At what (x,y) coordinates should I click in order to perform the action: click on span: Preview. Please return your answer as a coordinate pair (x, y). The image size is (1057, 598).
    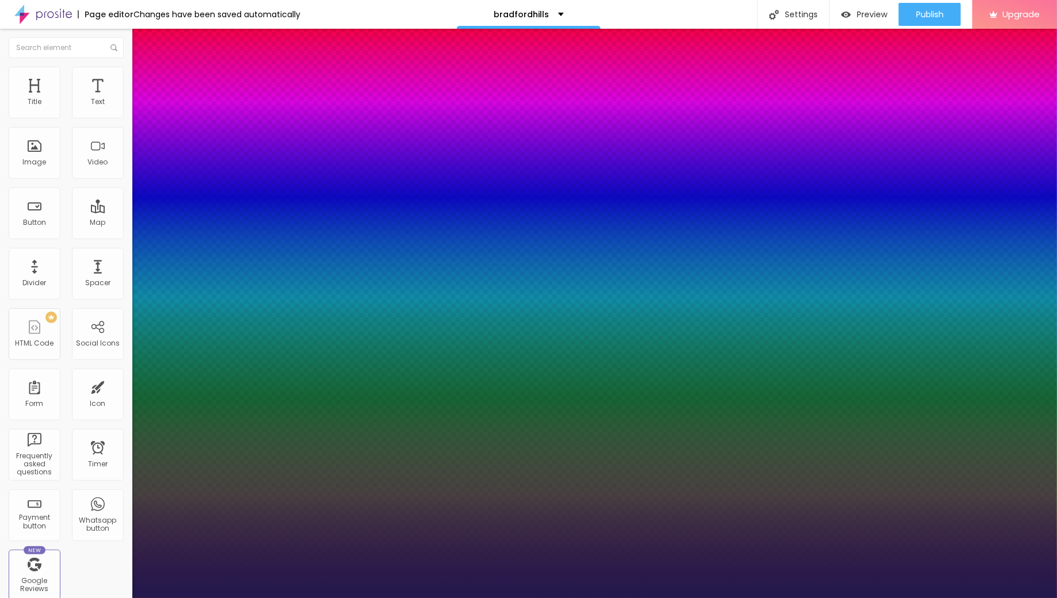
    Looking at the image, I should click on (872, 14).